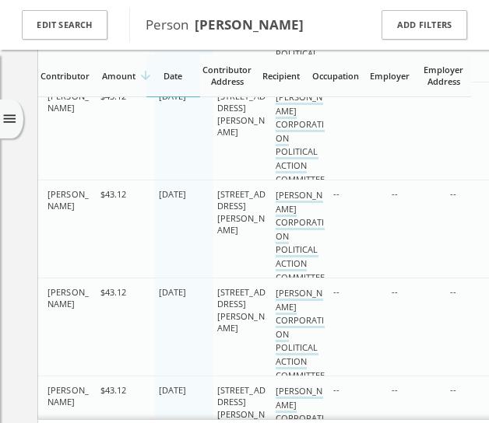  I want to click on i: arrow_downward, so click(145, 75).